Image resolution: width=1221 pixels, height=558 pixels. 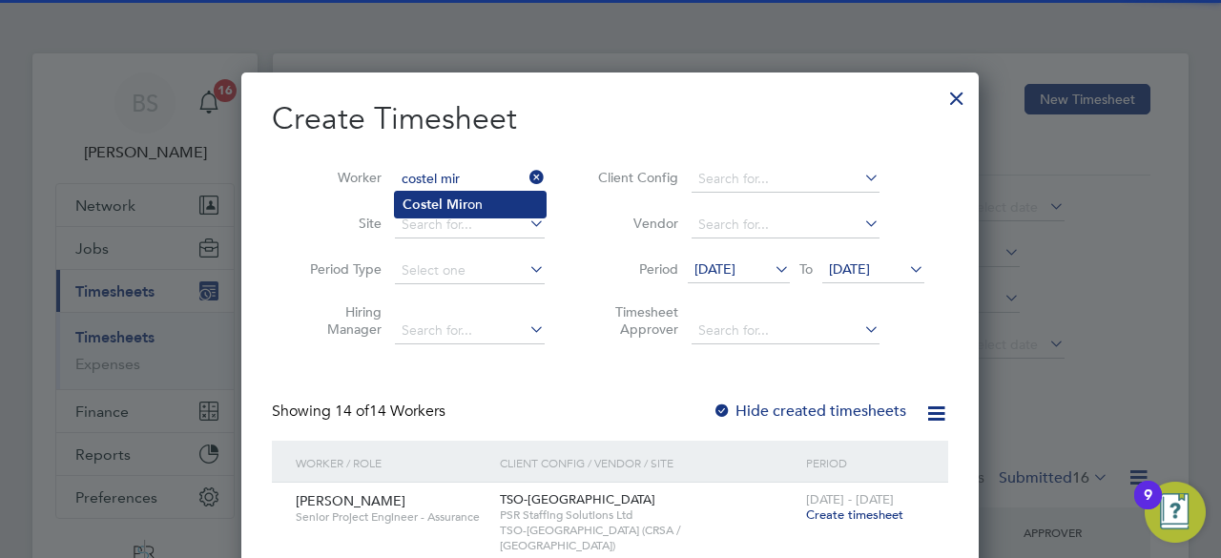 What do you see at coordinates (339, 320) in the screenshot?
I see `label: Hiring Manager` at bounding box center [339, 320].